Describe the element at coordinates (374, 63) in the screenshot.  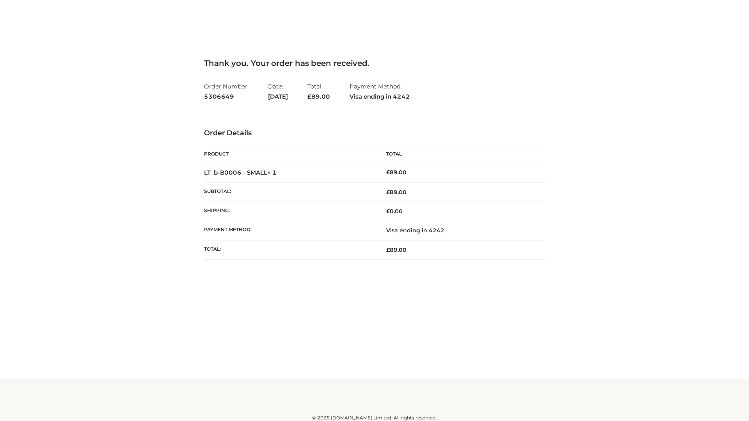
I see `h3: Thank you. Your order has been received.` at that location.